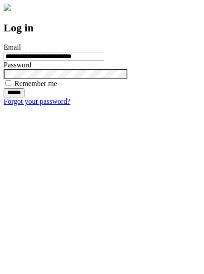 The image size is (204, 274). I want to click on img: logo-4e3dc11c47720685a147b03b5a06dd966a58ff35d612b21f08c02c0306f2b779.png, so click(7, 7).